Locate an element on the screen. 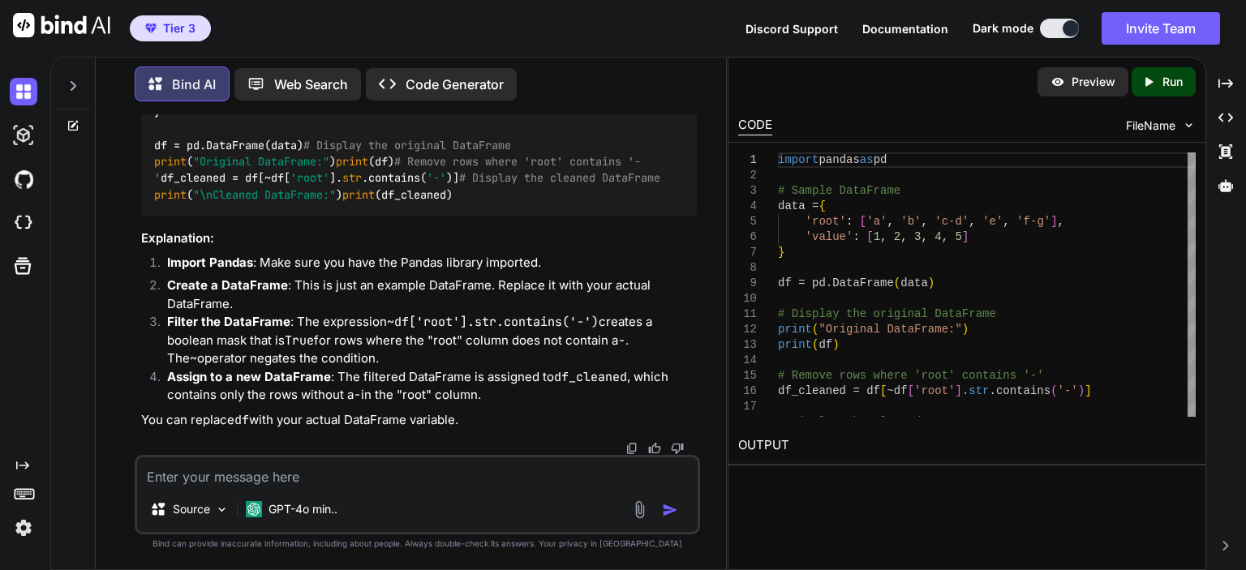 This screenshot has height=570, width=1246. div: CODE is located at coordinates (755, 126).